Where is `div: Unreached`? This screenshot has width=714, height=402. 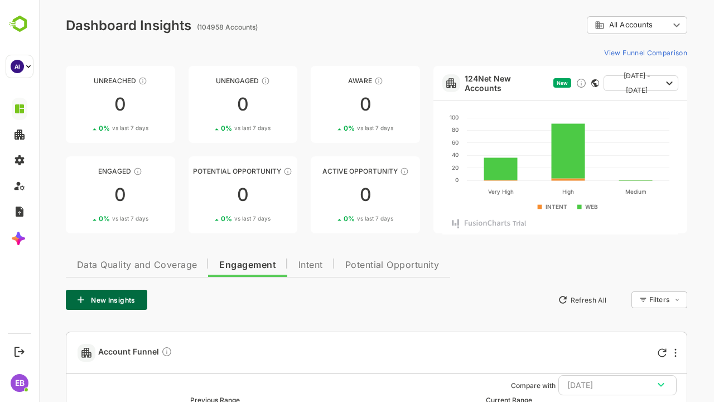
div: Unreached is located at coordinates (81, 80).